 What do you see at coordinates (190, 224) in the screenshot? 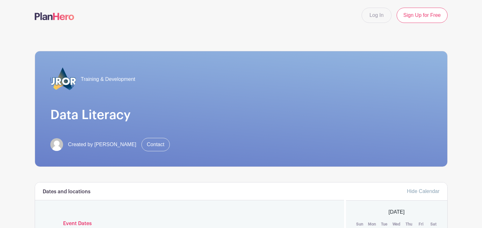
I see `h6: Event Dates` at bounding box center [190, 224].